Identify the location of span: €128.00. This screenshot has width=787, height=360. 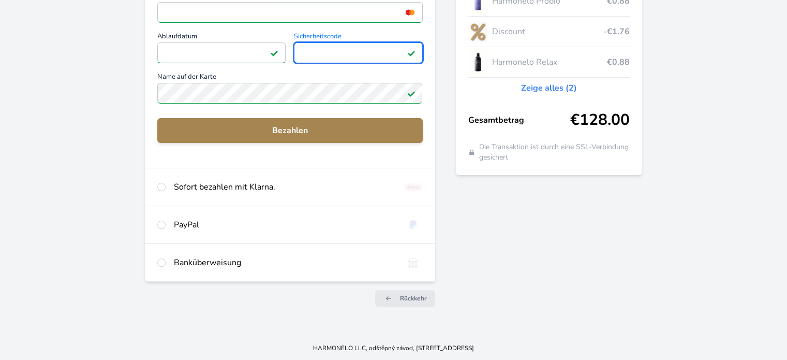
(600, 120).